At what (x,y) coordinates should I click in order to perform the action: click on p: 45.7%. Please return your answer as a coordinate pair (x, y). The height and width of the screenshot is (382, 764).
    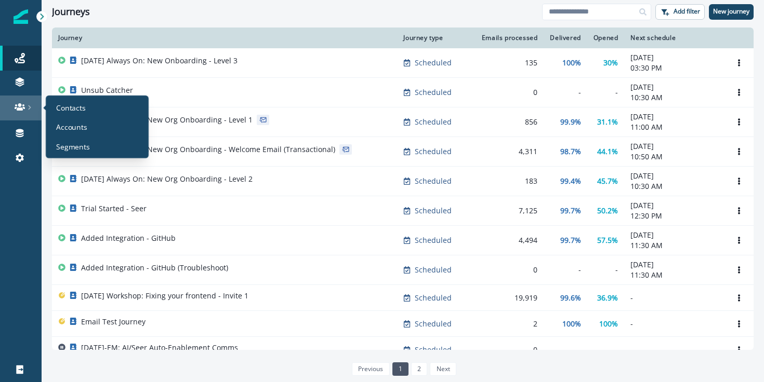
    Looking at the image, I should click on (607, 181).